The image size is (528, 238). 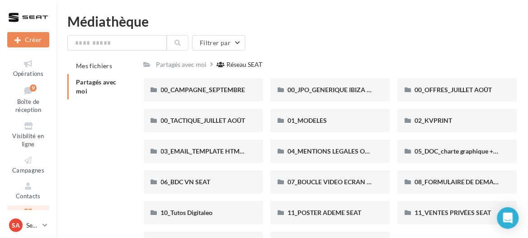 I want to click on span: SA, so click(x=16, y=225).